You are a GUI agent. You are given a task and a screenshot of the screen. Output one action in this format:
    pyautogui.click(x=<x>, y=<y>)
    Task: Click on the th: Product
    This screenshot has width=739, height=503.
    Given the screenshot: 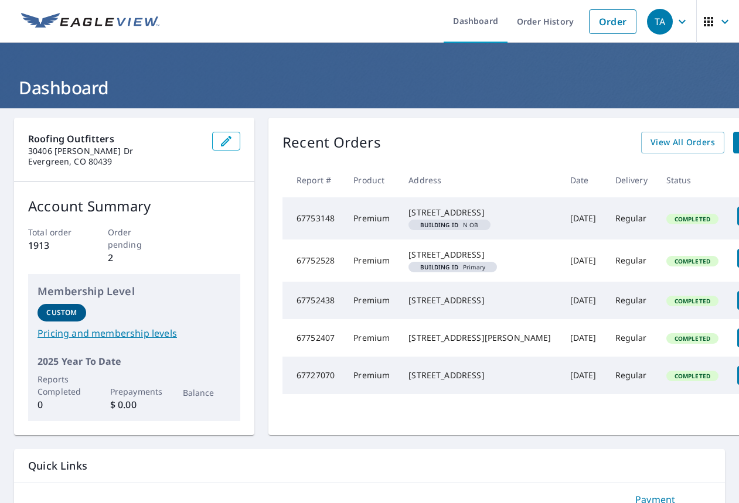 What is the action you would take?
    pyautogui.click(x=371, y=180)
    